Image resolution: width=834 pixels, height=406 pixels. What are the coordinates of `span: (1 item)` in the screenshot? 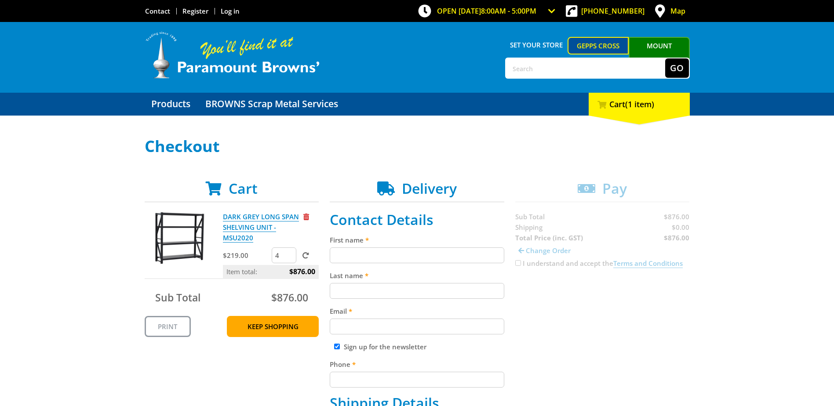 It's located at (640, 104).